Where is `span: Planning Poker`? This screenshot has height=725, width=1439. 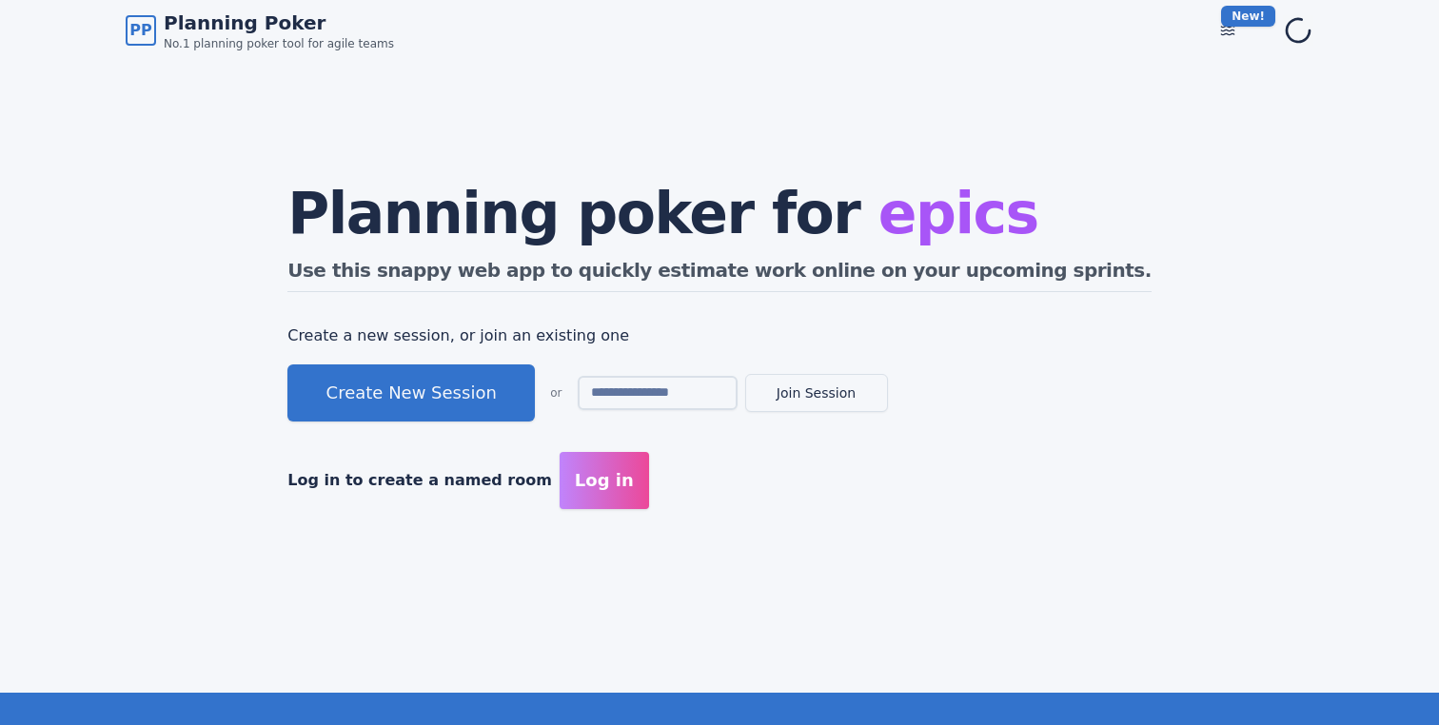 span: Planning Poker is located at coordinates (279, 23).